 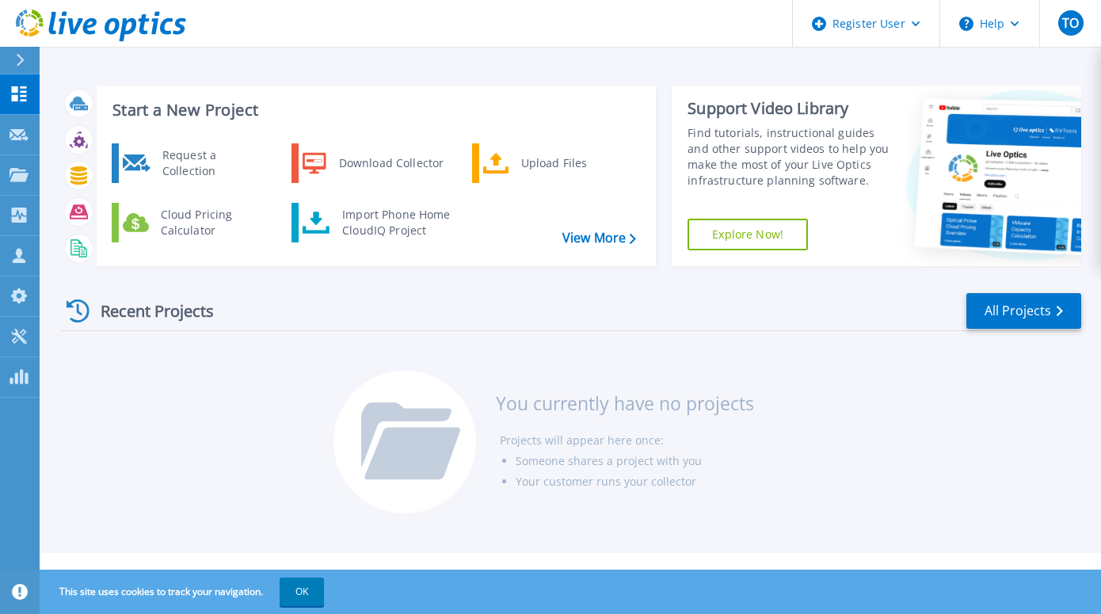 I want to click on h3: Start a New Project, so click(x=374, y=110).